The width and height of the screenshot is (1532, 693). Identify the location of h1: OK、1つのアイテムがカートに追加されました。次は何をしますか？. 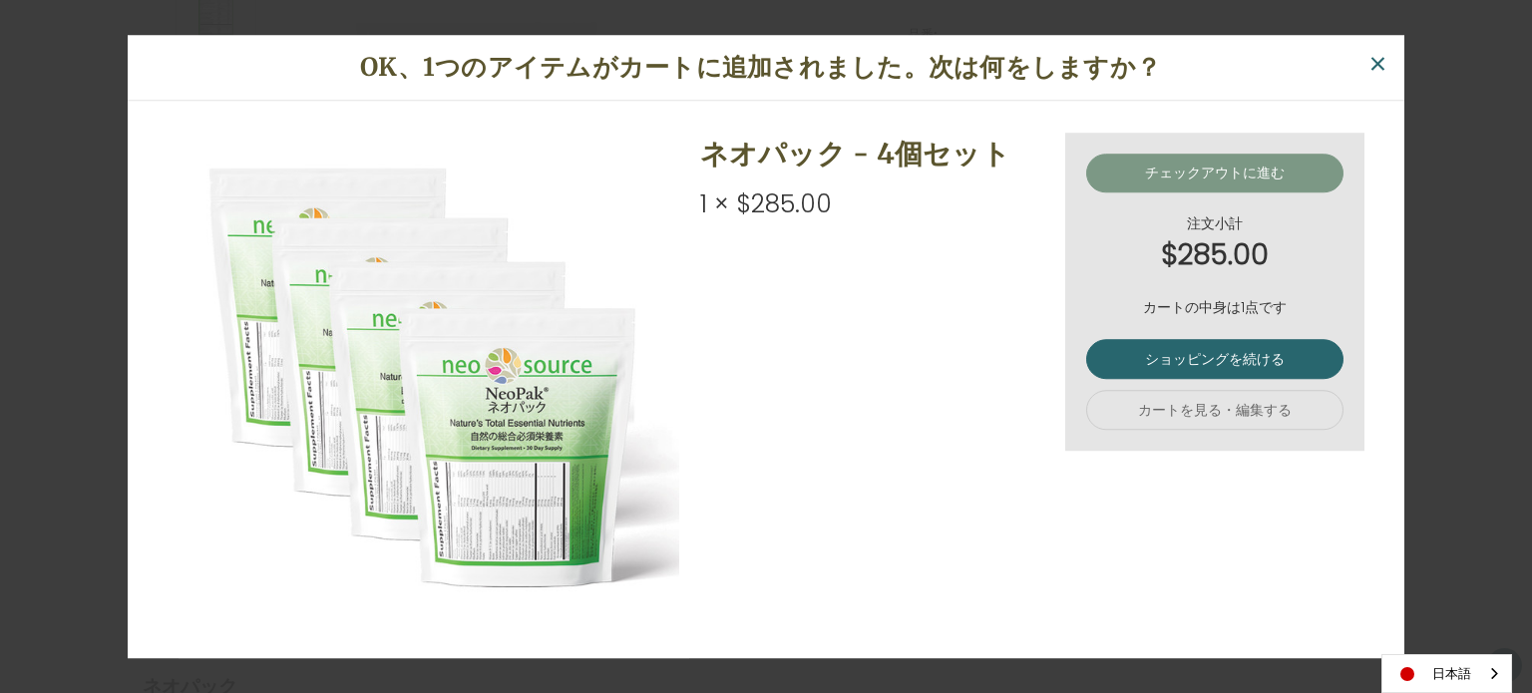
(761, 68).